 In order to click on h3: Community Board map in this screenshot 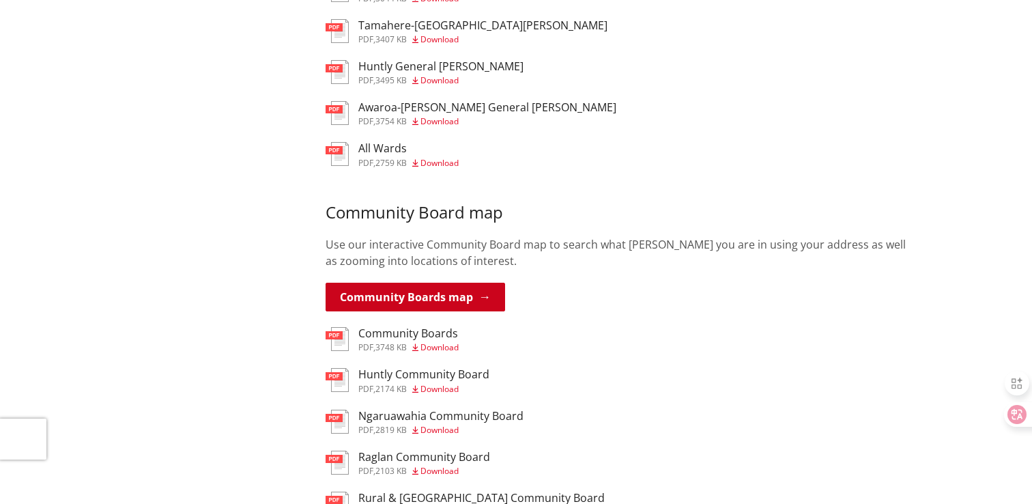, I will do `click(616, 203)`.